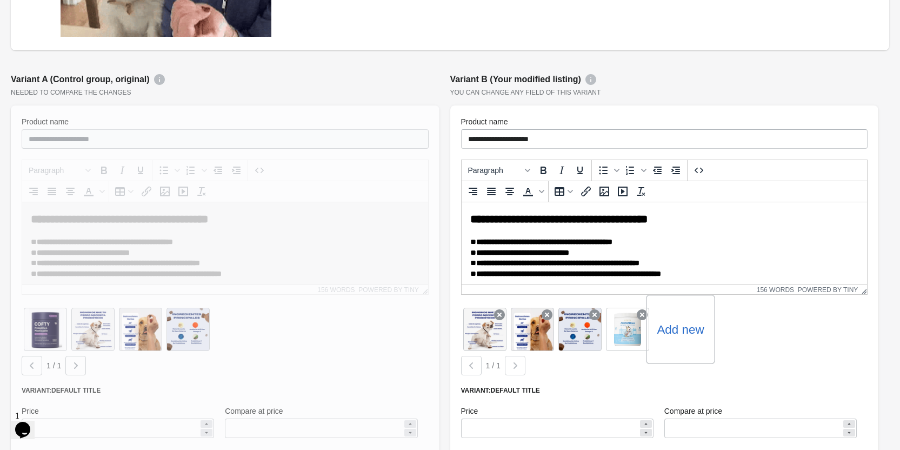 This screenshot has width=900, height=450. What do you see at coordinates (657, 170) in the screenshot?
I see `button: Decrease indent` at bounding box center [657, 170].